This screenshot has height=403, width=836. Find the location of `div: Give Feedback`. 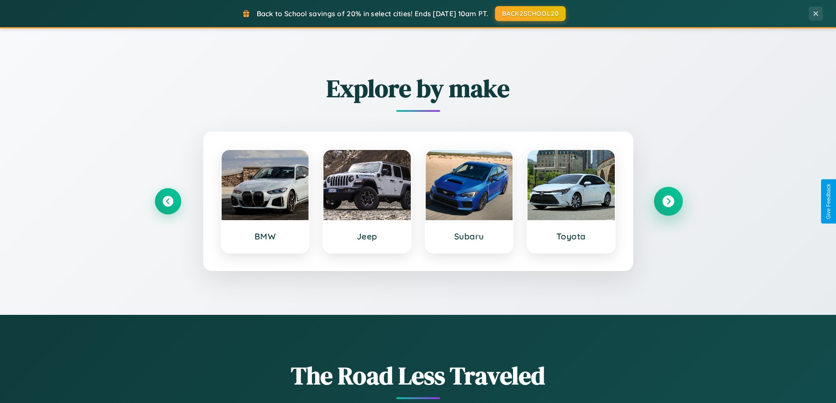

div: Give Feedback is located at coordinates (828, 201).